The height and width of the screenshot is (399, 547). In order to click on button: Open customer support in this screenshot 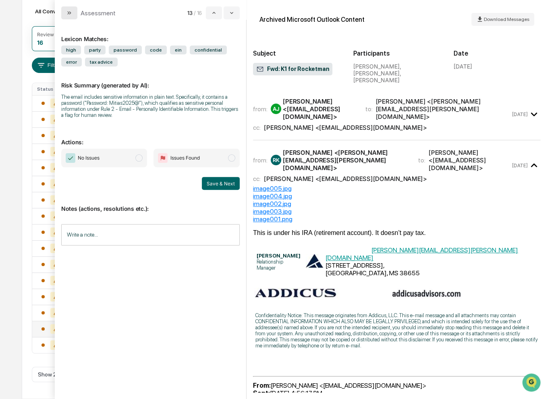, I will do `click(10, 10)`.